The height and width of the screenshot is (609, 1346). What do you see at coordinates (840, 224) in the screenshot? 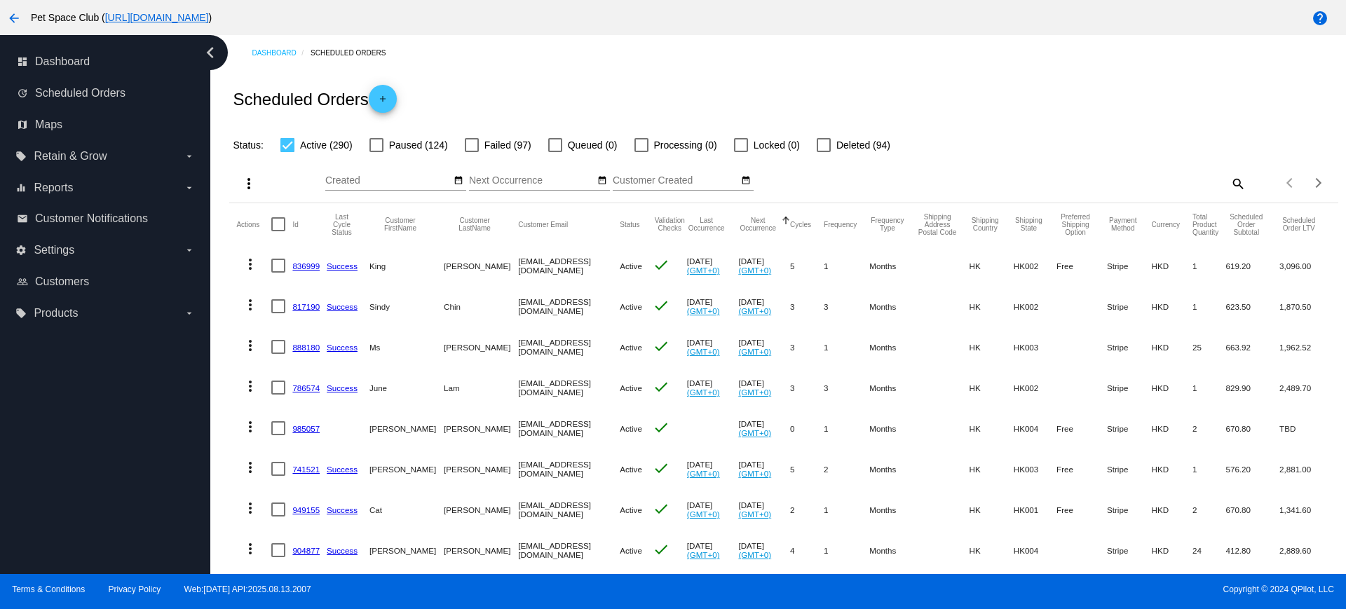
I see `button: Change sorting for Frequency` at bounding box center [840, 224].